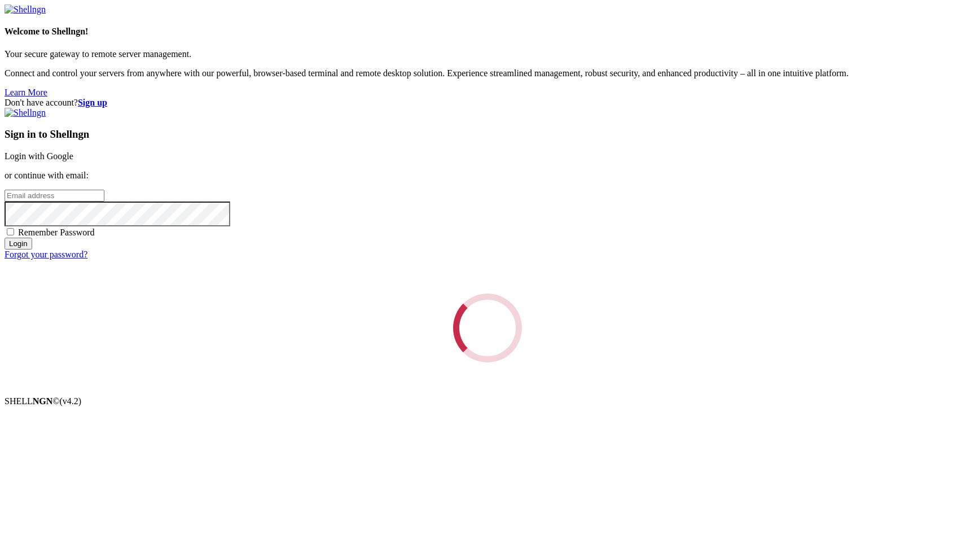  I want to click on input: Login, so click(18, 243).